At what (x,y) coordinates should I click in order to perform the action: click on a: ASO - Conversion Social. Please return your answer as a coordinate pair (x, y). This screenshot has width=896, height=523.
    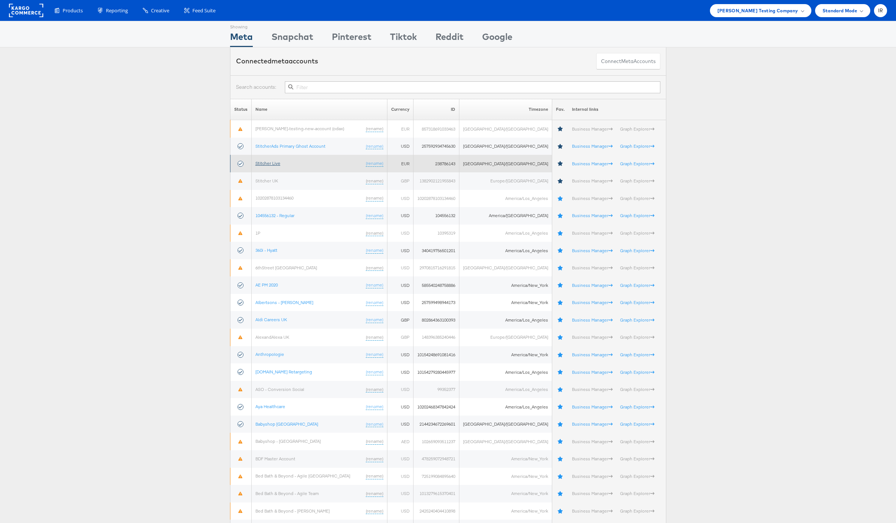
    Looking at the image, I should click on (280, 389).